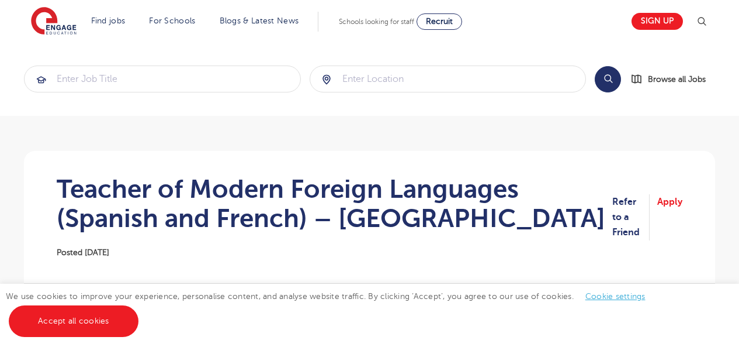  Describe the element at coordinates (440, 22) in the screenshot. I see `a: Recruit` at that location.